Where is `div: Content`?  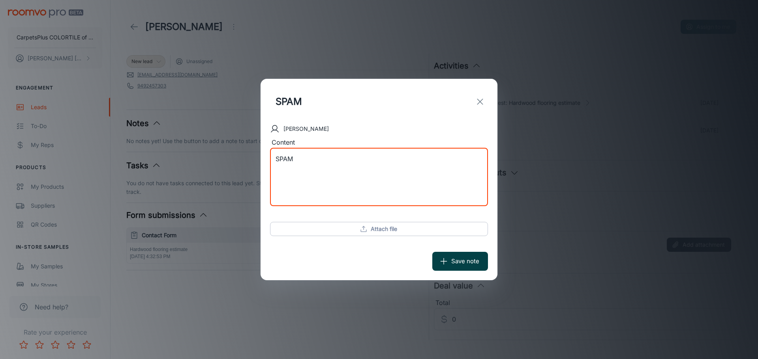
div: Content is located at coordinates (379, 143).